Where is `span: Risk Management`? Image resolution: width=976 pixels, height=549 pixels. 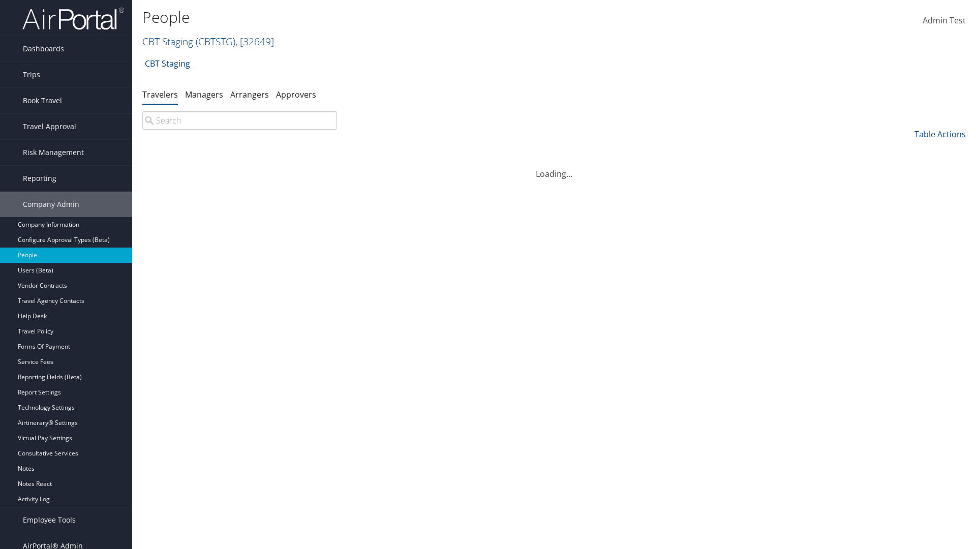
span: Risk Management is located at coordinates (53, 153).